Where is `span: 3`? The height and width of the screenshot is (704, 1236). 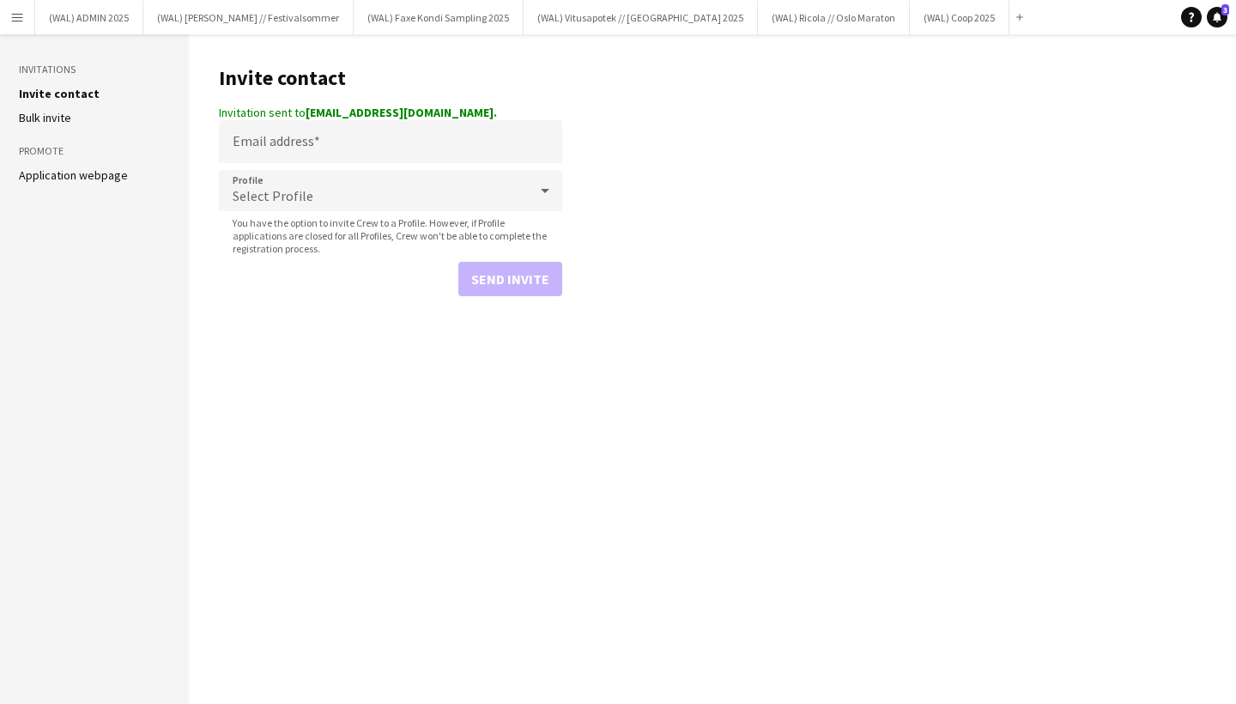
span: 3 is located at coordinates (1225, 9).